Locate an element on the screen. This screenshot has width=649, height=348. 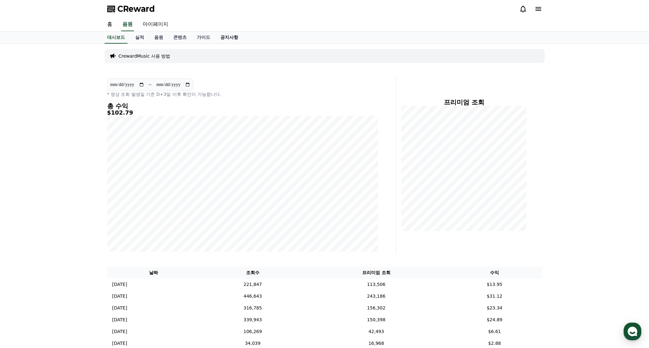
td: 243,186 is located at coordinates (376, 296).